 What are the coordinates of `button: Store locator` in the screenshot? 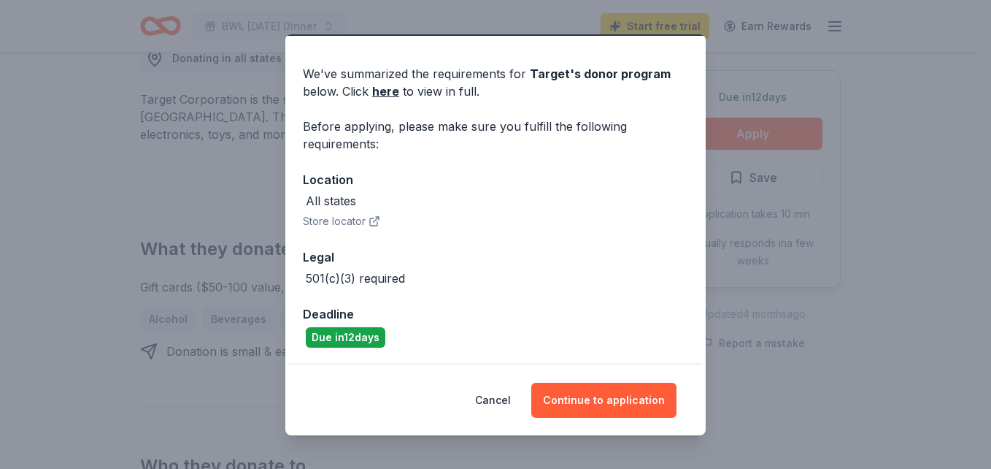 It's located at (342, 221).